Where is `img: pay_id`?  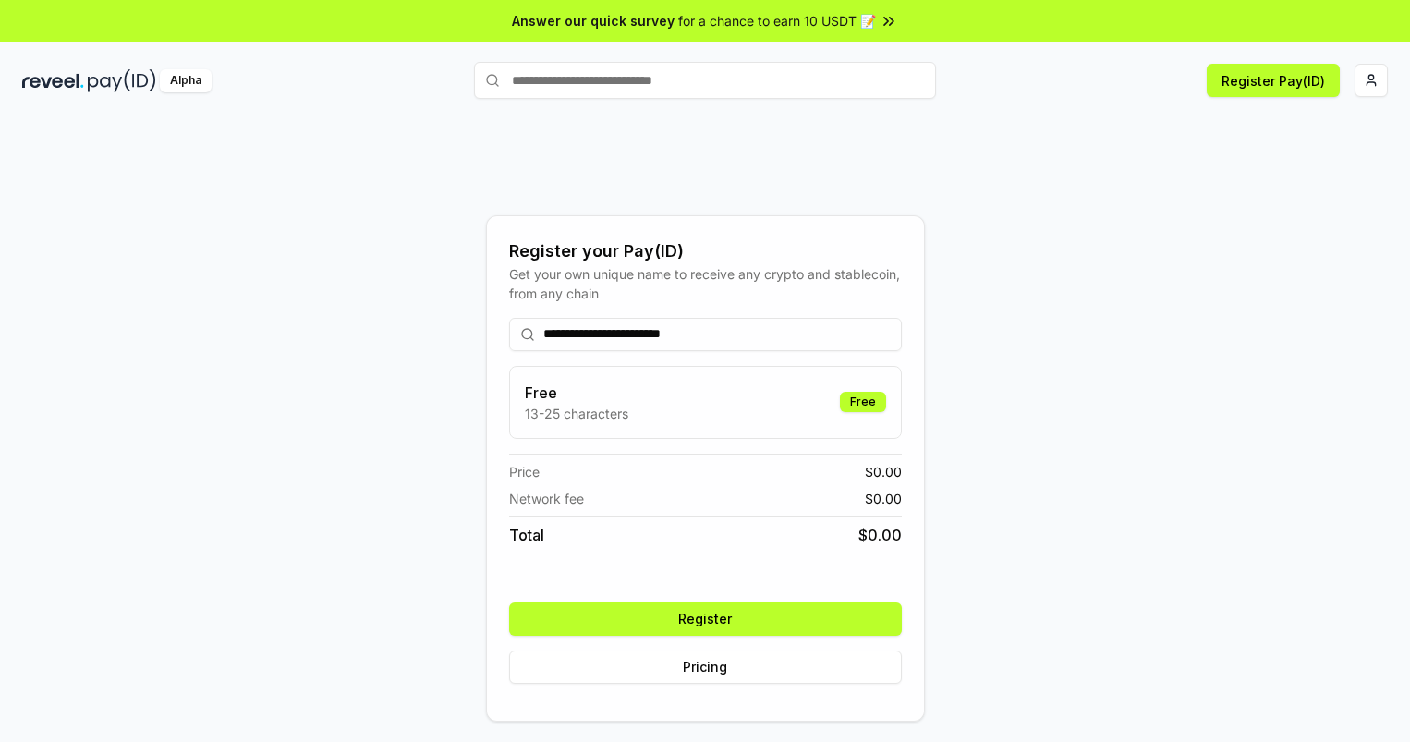 img: pay_id is located at coordinates (122, 80).